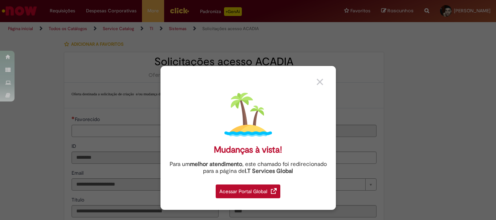 The image size is (496, 220). I want to click on a: I.T Services Global, so click(269, 169).